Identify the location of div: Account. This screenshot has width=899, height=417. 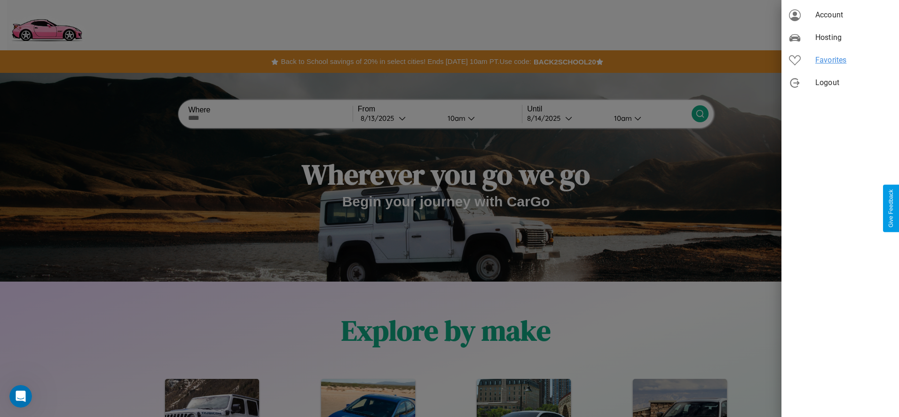
(840, 15).